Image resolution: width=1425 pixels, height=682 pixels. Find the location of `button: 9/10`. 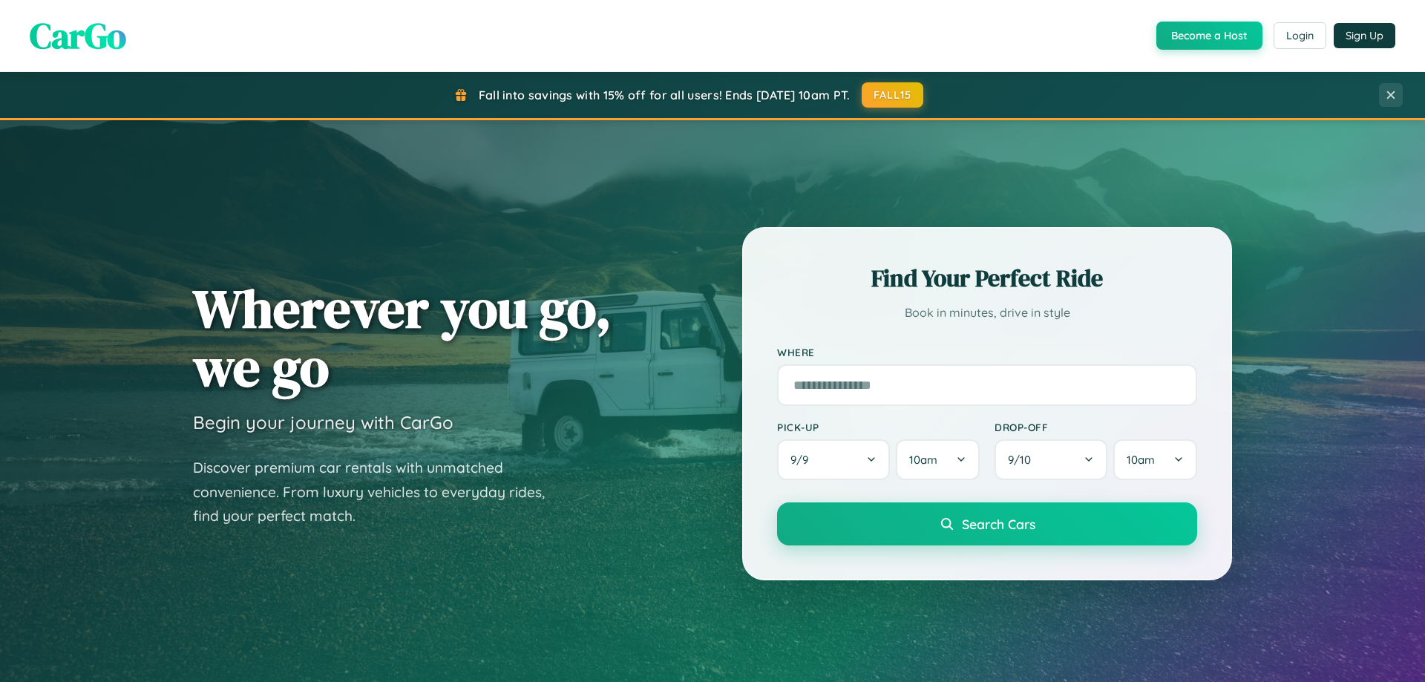

button: 9/10 is located at coordinates (1051, 459).